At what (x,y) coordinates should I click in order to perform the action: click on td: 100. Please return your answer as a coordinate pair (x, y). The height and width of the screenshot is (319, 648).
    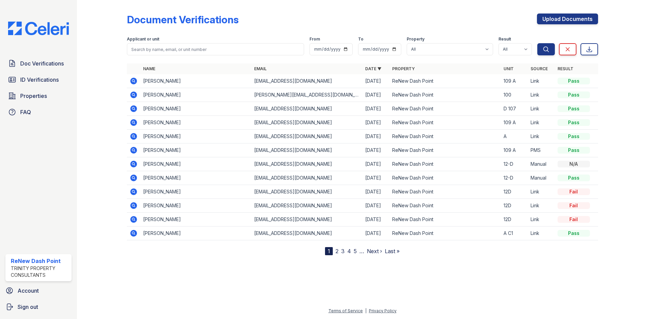
    Looking at the image, I should click on (515, 95).